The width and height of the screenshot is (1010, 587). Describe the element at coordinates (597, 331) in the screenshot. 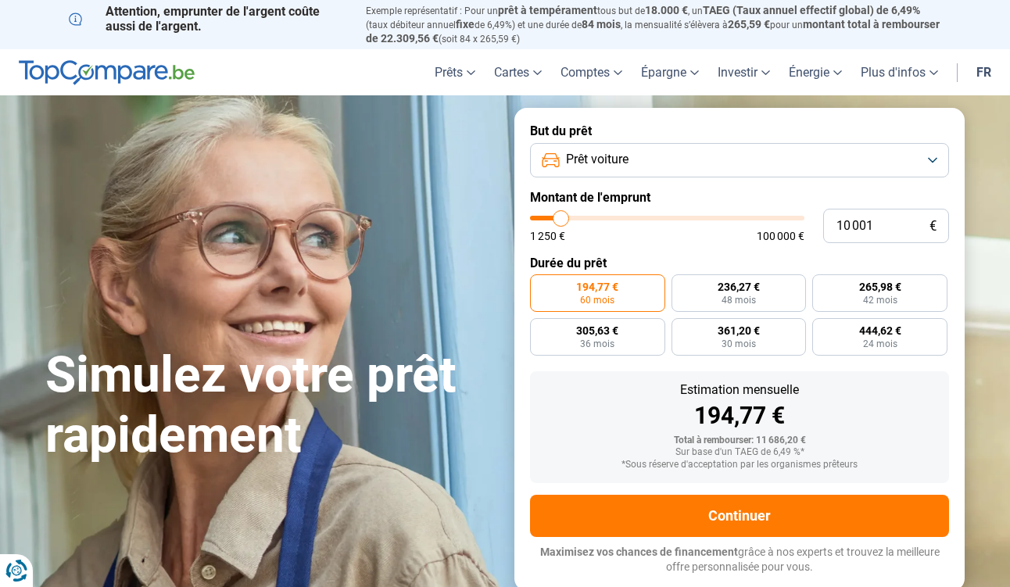

I see `span: 305,63 €` at that location.